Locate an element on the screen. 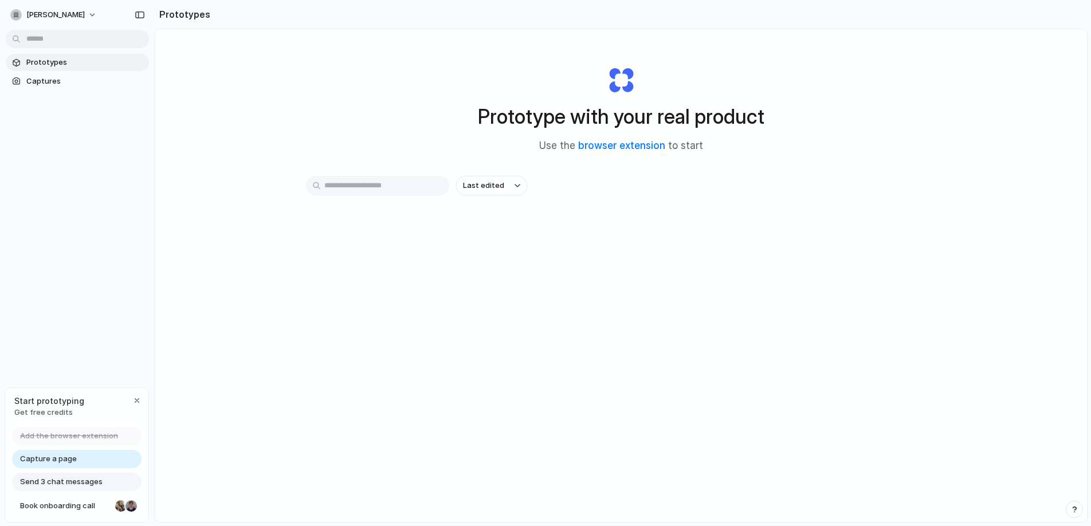  span: Book onboarding call is located at coordinates (65, 506).